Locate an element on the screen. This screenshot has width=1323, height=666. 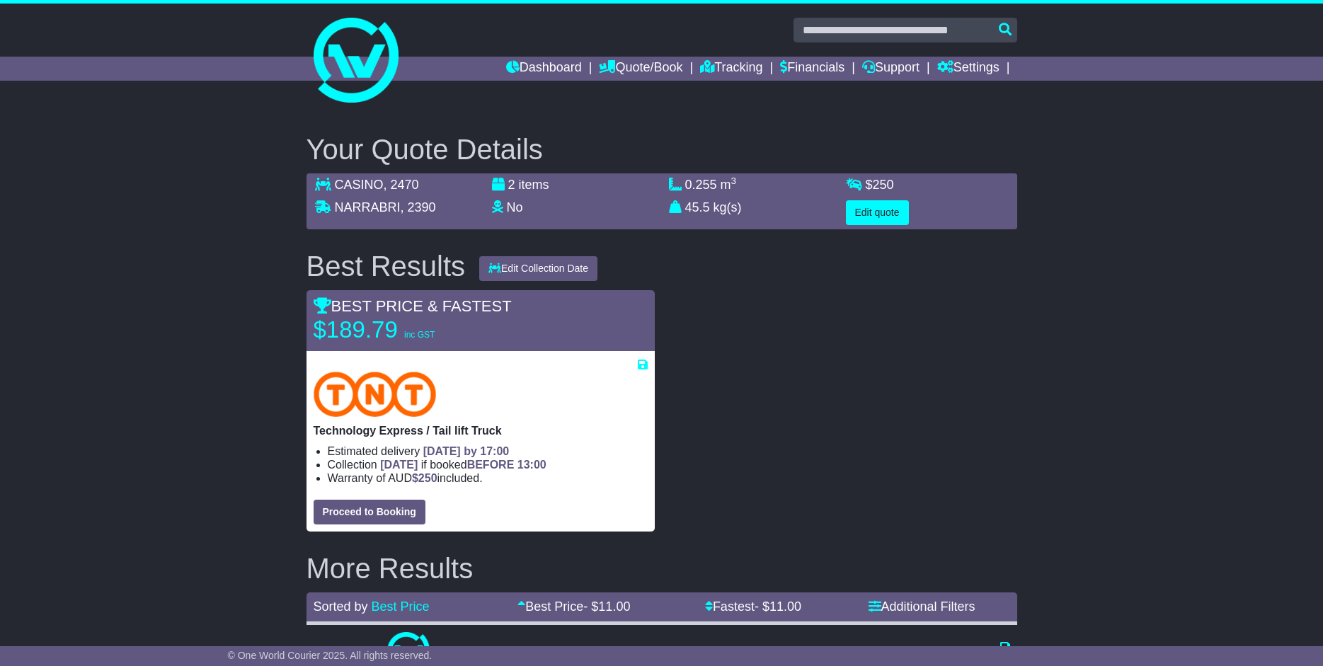
a: Fastest- $11.00 is located at coordinates (753, 607).